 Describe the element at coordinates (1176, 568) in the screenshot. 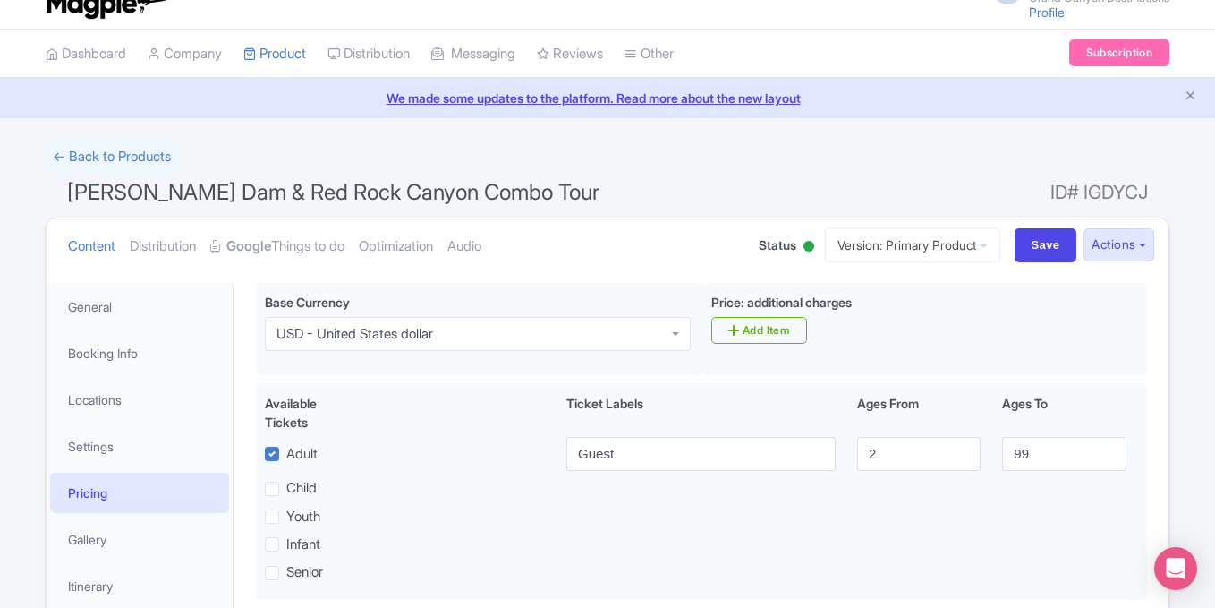

I see `div: Open Intercom Messenger` at that location.